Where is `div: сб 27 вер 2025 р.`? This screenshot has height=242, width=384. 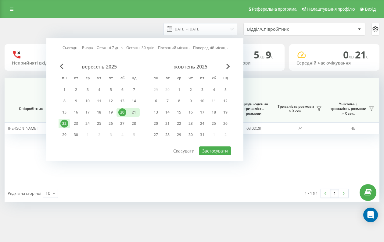 div: сб 27 вер 2025 р. is located at coordinates (122, 124).